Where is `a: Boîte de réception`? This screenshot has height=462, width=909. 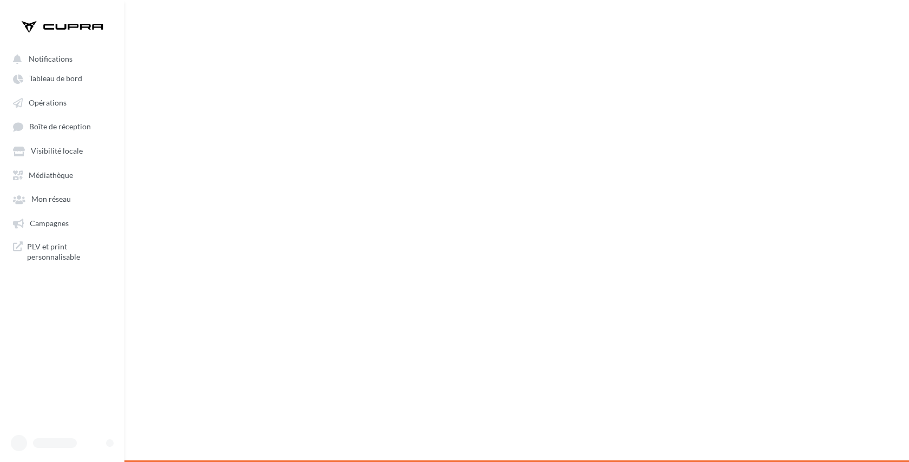 a: Boîte de réception is located at coordinates (62, 126).